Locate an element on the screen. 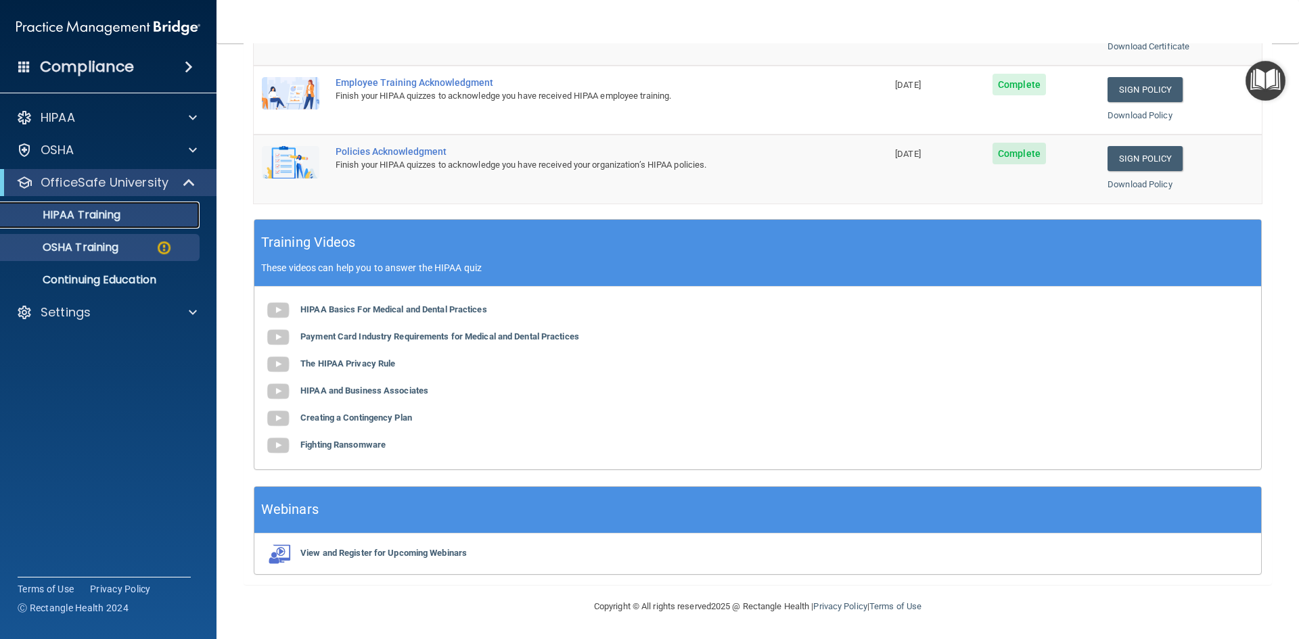  a: Download Certificate is located at coordinates (1148, 46).